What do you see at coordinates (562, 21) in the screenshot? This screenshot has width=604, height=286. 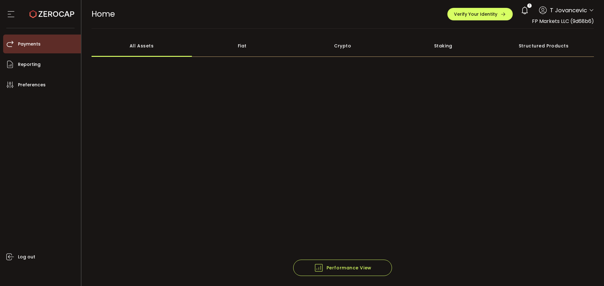 I see `span: FP Markets LLC (9d68b6)` at bounding box center [562, 21].